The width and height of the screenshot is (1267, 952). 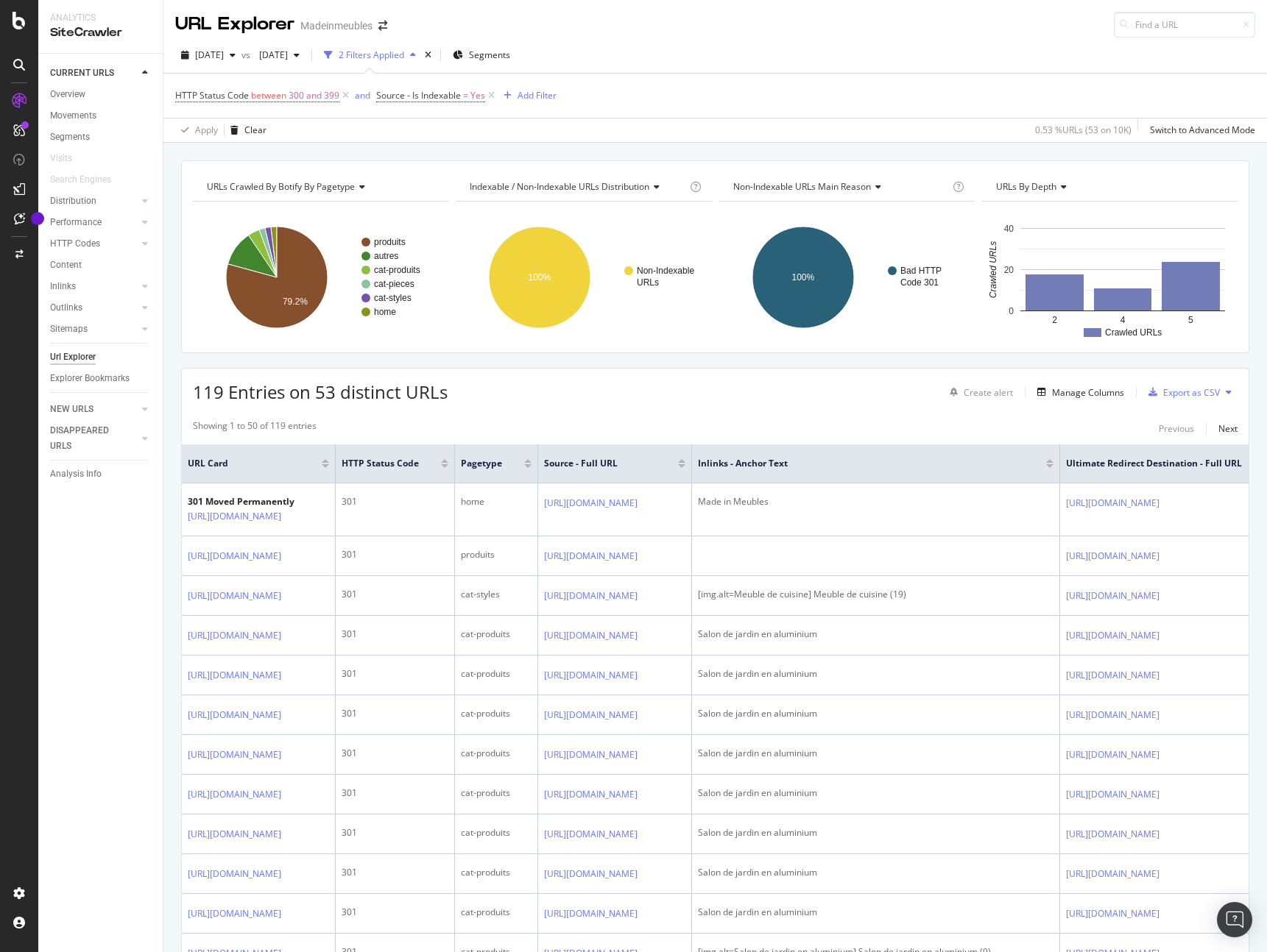 I want to click on div: Segments, so click(x=70, y=137).